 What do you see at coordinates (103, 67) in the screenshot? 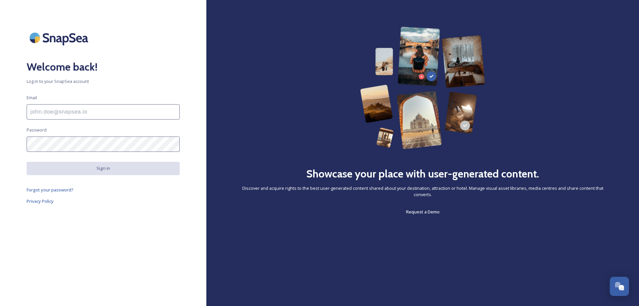
I see `h2: Welcome back!` at bounding box center [103, 67].